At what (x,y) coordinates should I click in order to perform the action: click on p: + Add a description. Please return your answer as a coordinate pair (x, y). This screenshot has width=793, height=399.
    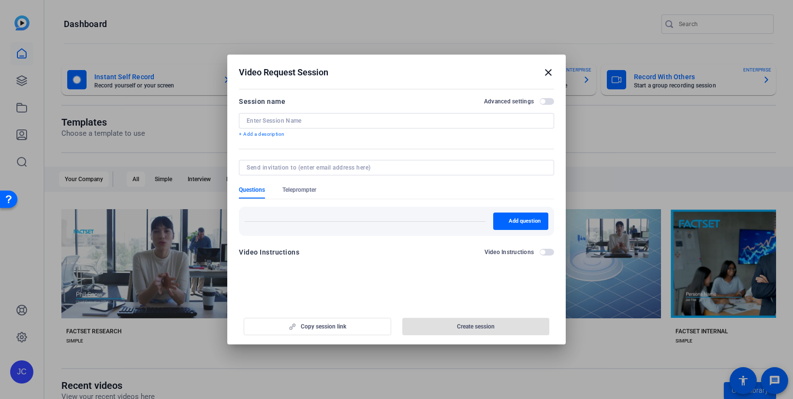
    Looking at the image, I should click on (396, 134).